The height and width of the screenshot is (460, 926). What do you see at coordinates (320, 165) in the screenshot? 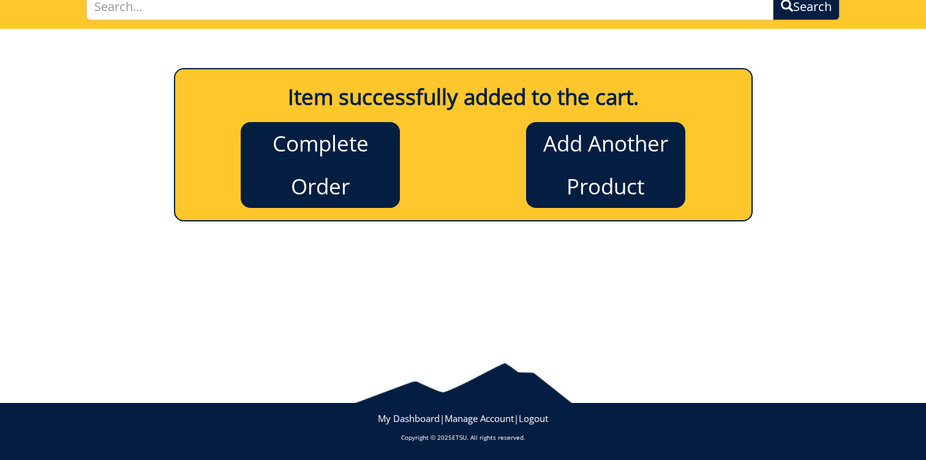
I see `a: Complete Order` at bounding box center [320, 165].